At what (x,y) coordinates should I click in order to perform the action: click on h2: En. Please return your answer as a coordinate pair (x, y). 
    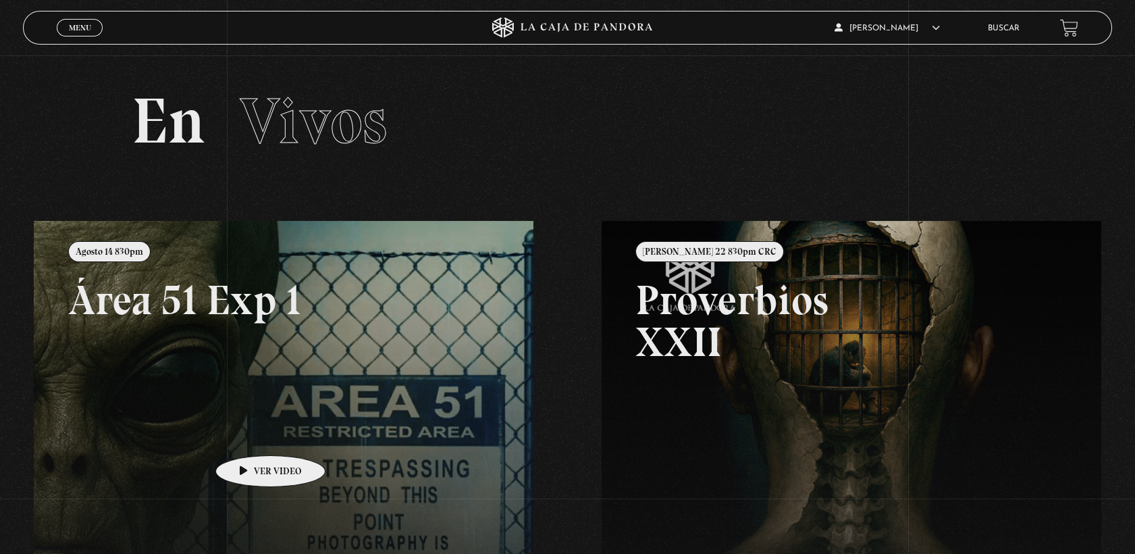
    Looking at the image, I should click on (567, 121).